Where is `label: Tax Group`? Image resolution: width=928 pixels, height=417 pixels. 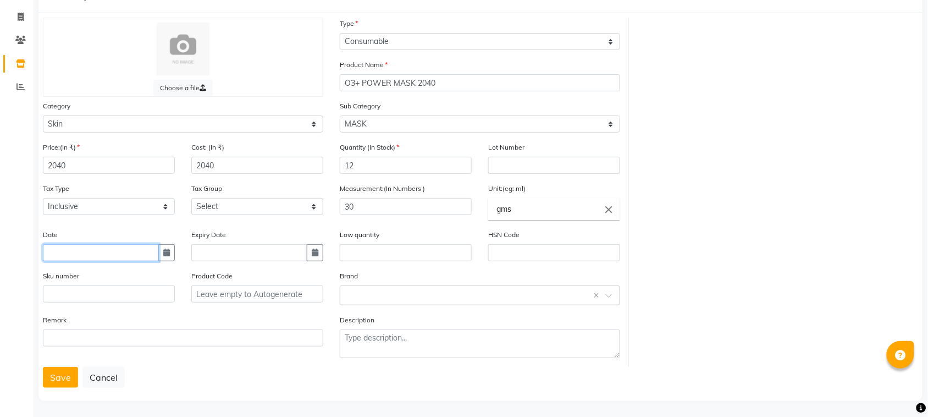
label: Tax Group is located at coordinates (207, 189).